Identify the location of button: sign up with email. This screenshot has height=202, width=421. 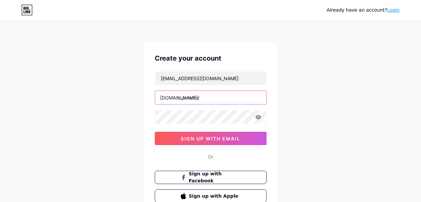
(211, 138).